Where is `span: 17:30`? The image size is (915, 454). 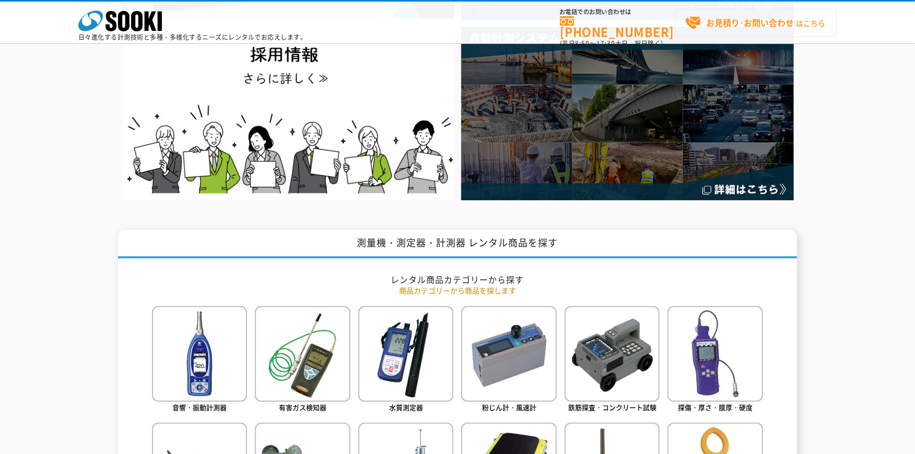 span: 17:30 is located at coordinates (606, 43).